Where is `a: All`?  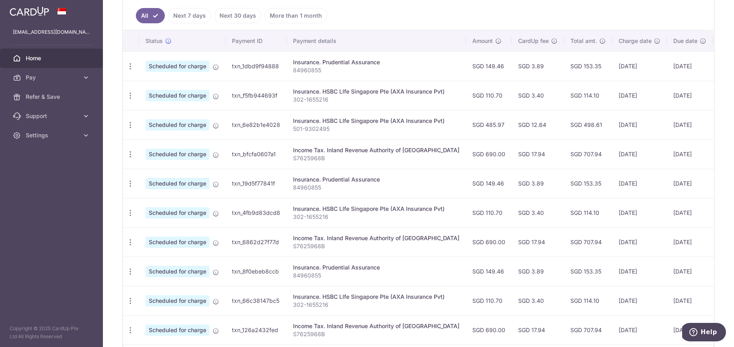 a: All is located at coordinates (150, 16).